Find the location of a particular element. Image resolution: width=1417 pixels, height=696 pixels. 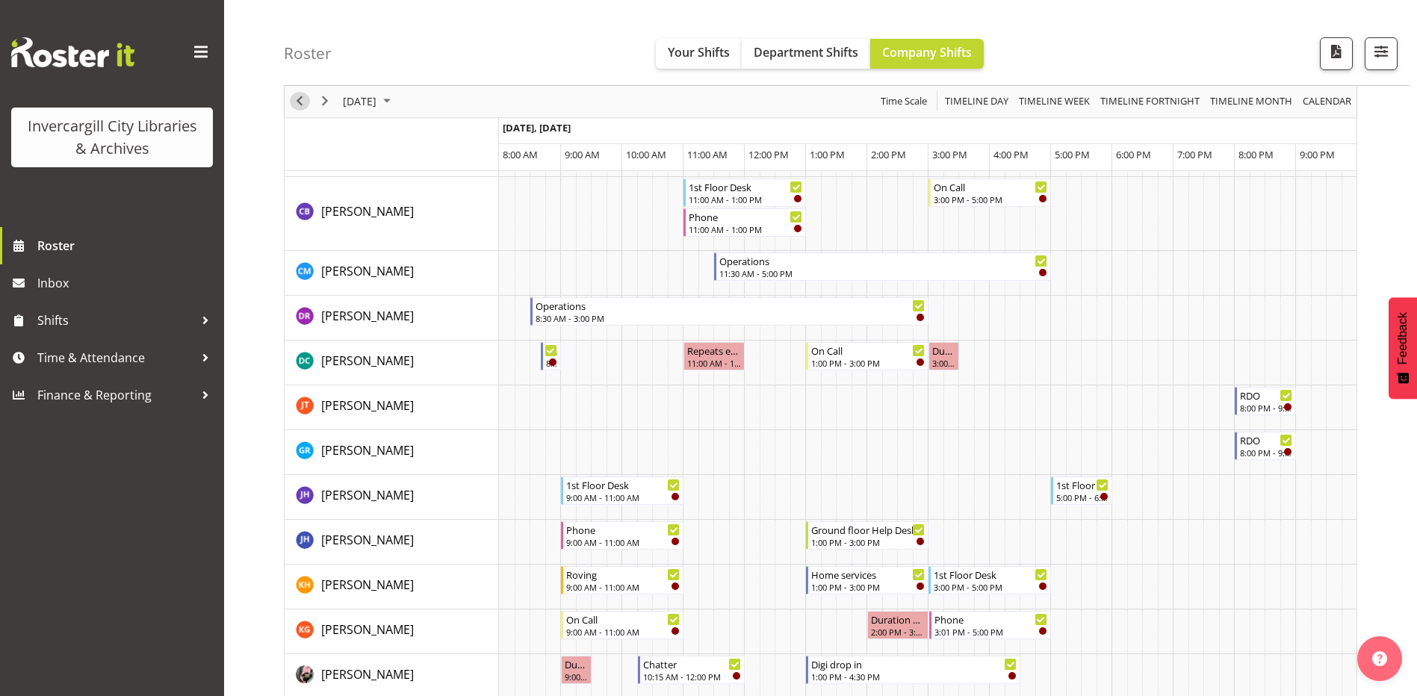

span: Company Shifts is located at coordinates (927, 52).